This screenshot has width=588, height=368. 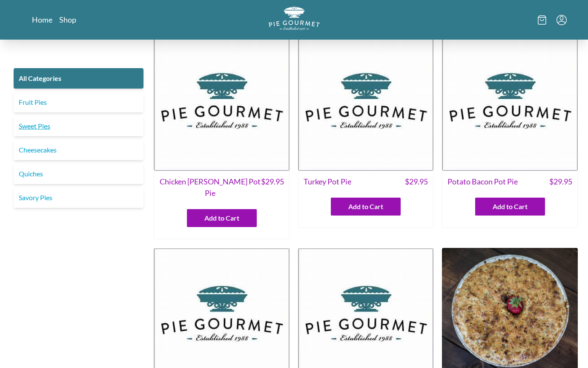 What do you see at coordinates (328, 182) in the screenshot?
I see `span: Turkey Pot Pie` at bounding box center [328, 182].